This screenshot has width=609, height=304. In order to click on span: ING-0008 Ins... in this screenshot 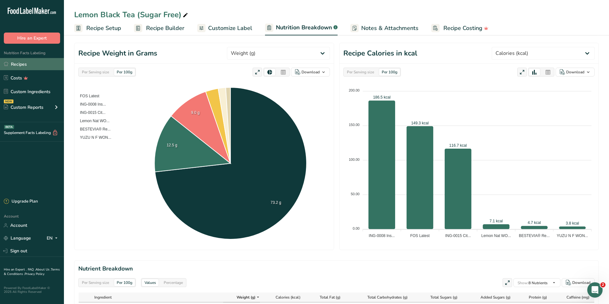, I will do `click(90, 104)`.